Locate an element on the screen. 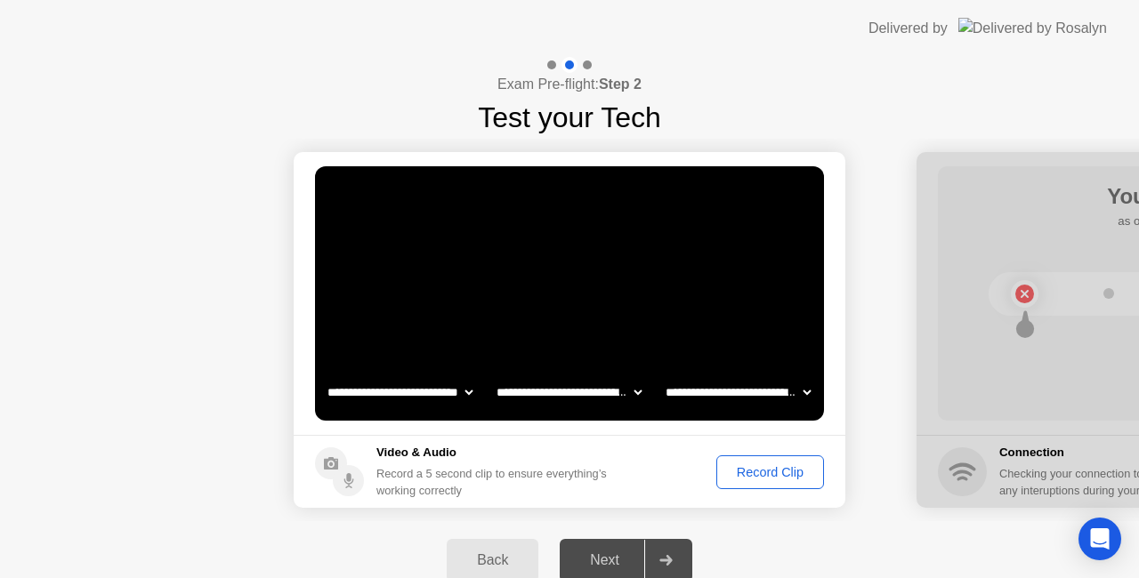  b: Step 2 is located at coordinates (620, 84).